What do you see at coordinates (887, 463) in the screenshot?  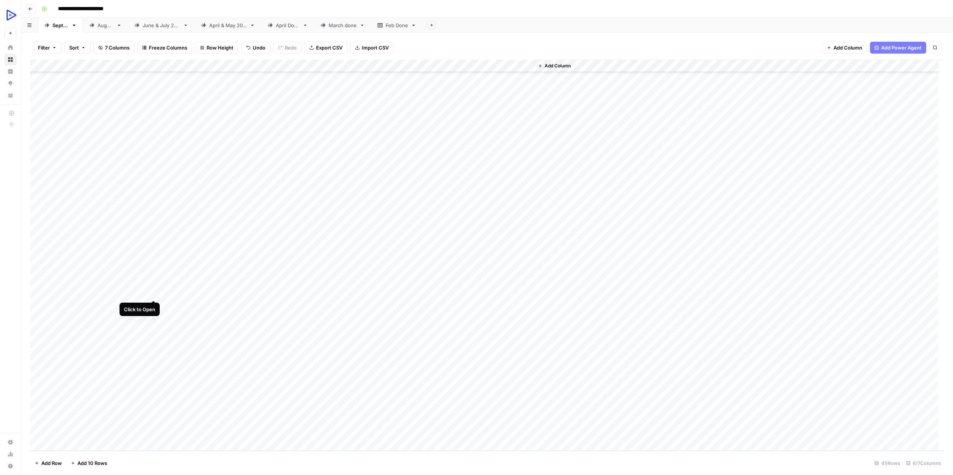 I see `div: 45 Rows` at bounding box center [887, 463].